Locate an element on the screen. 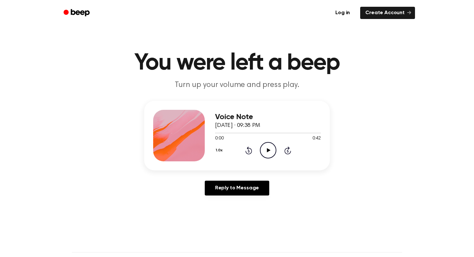 The width and height of the screenshot is (474, 257). a: Beep is located at coordinates (77, 13).